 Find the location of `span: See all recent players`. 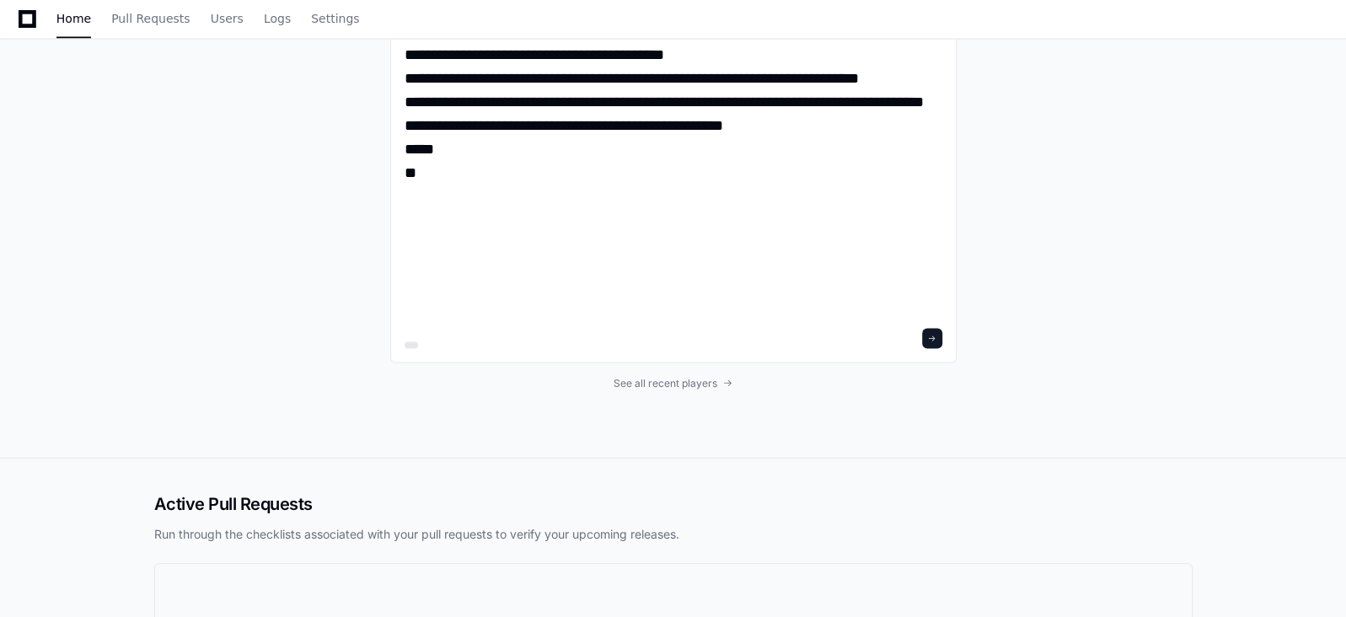

span: See all recent players is located at coordinates (665, 383).